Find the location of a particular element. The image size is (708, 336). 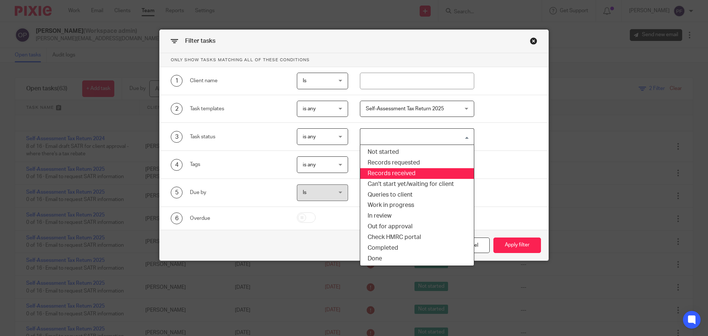

li: Can't start yet/waiting for client is located at coordinates (417, 184).